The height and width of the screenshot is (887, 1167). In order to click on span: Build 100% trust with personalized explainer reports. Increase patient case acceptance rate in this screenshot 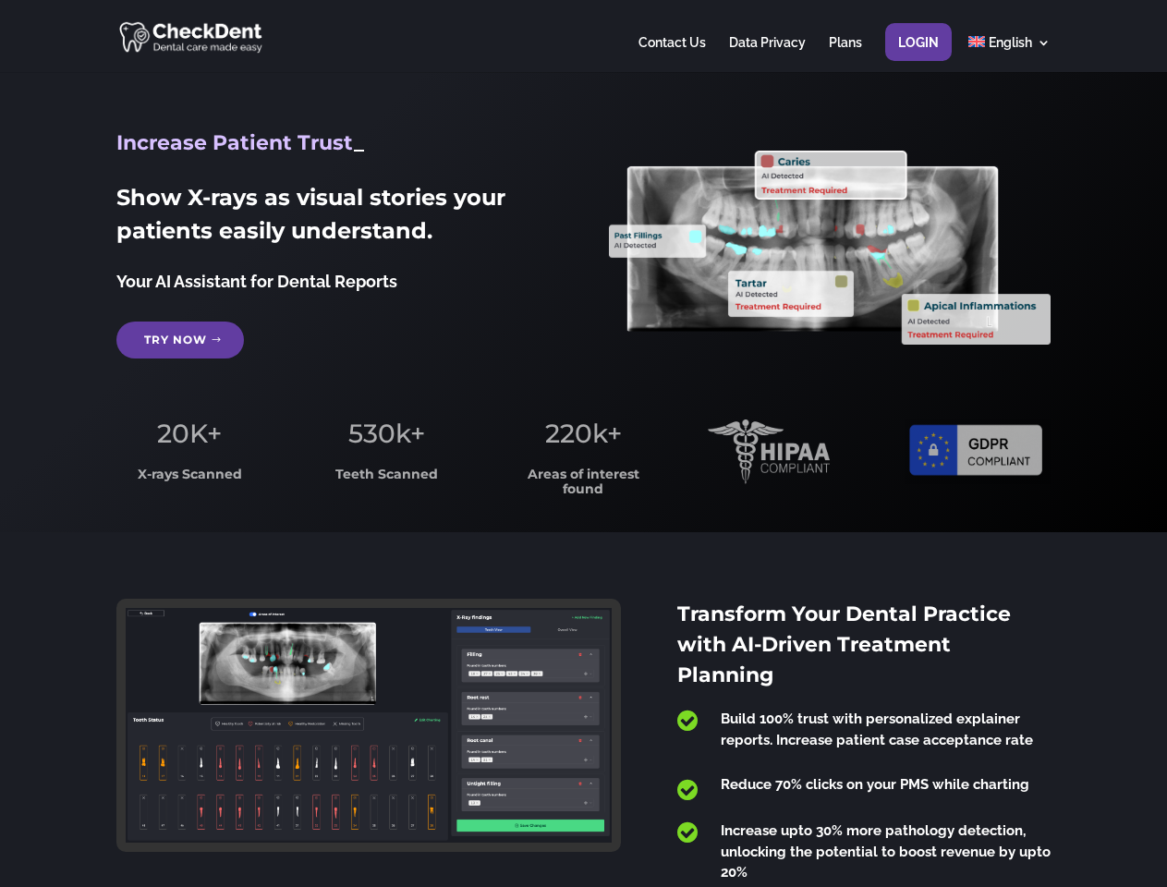, I will do `click(877, 729)`.